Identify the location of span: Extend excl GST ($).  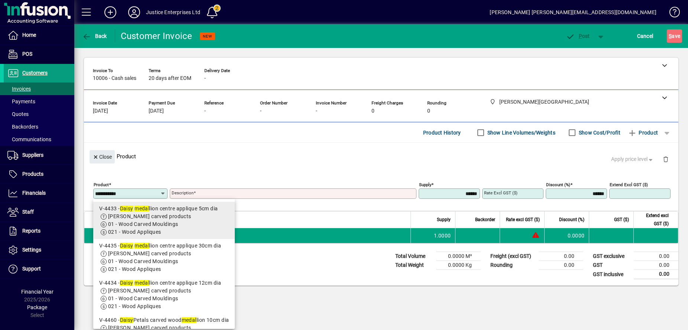
(653, 219).